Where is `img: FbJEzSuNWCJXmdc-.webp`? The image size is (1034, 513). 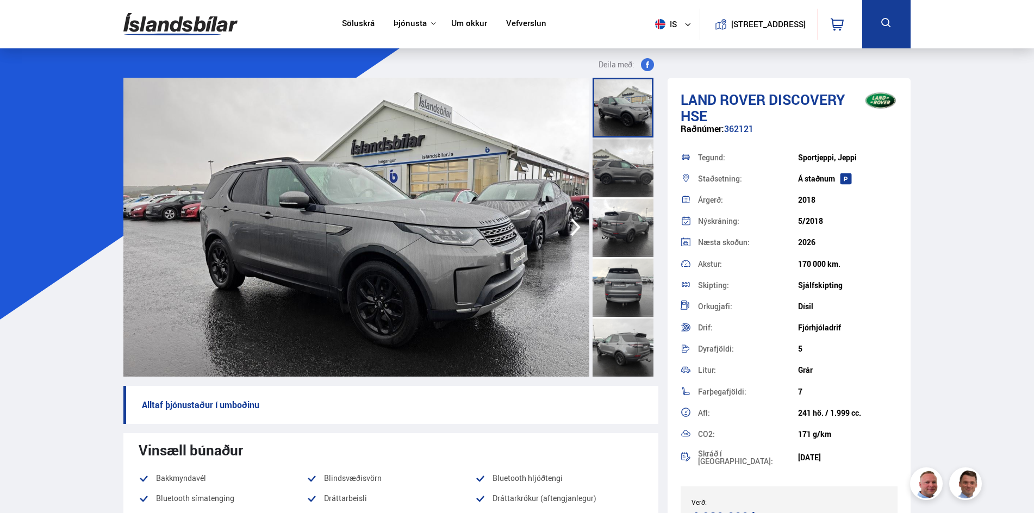
img: FbJEzSuNWCJXmdc-.webp is located at coordinates (968, 486).